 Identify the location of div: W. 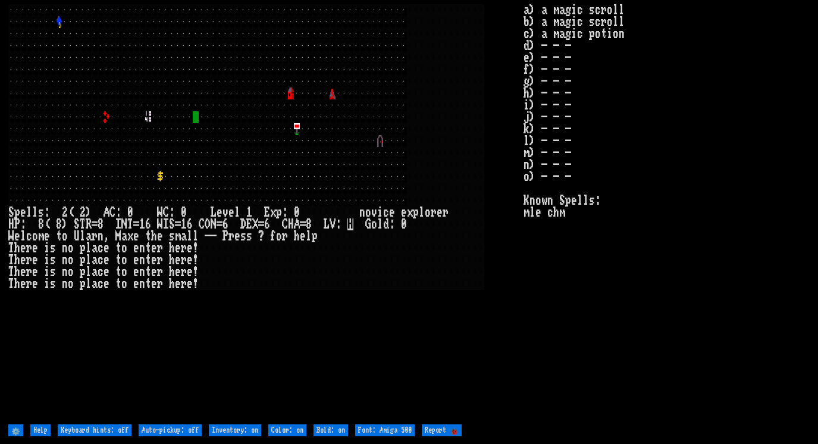
(160, 212).